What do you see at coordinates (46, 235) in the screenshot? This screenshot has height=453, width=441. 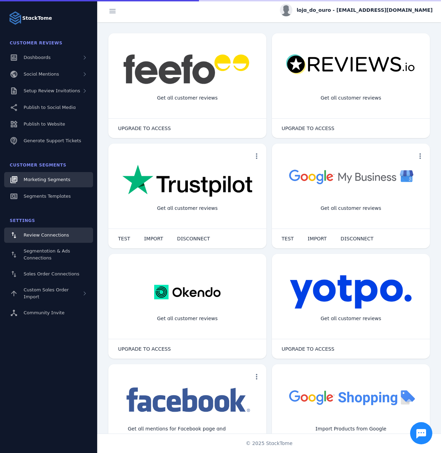 I see `span: Review Connections` at bounding box center [46, 235].